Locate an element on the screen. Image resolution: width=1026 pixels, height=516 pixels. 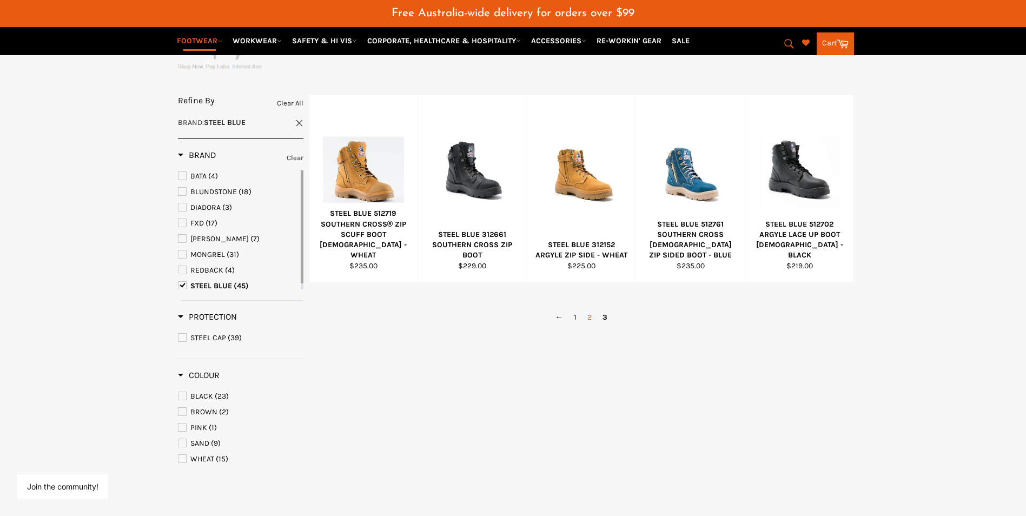
a: STEEL BLUE 312661 SOUTHERN CROSS ZIP BOOTSTEEL BLUE 312661 SOUTHERN CROSS ZIP BOOT$229.00 is located at coordinates (472, 189).